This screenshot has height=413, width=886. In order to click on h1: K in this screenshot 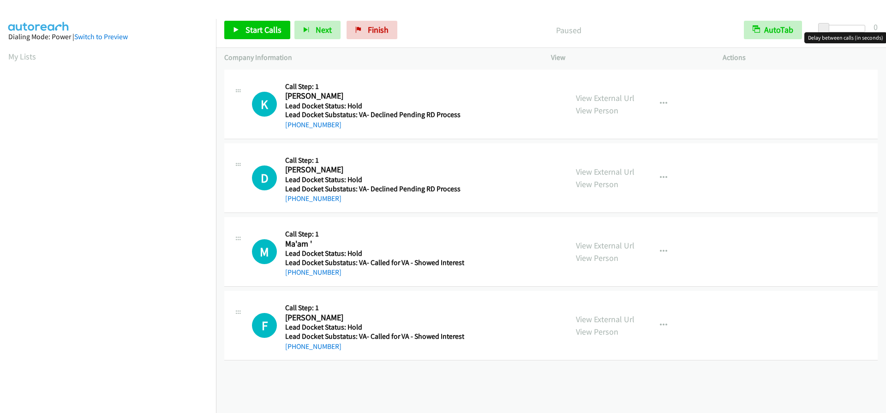, I will do `click(264, 104)`.